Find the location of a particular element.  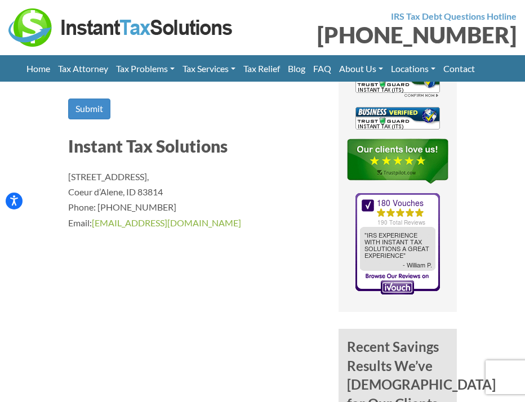

a: Business Verified is located at coordinates (397, 121).